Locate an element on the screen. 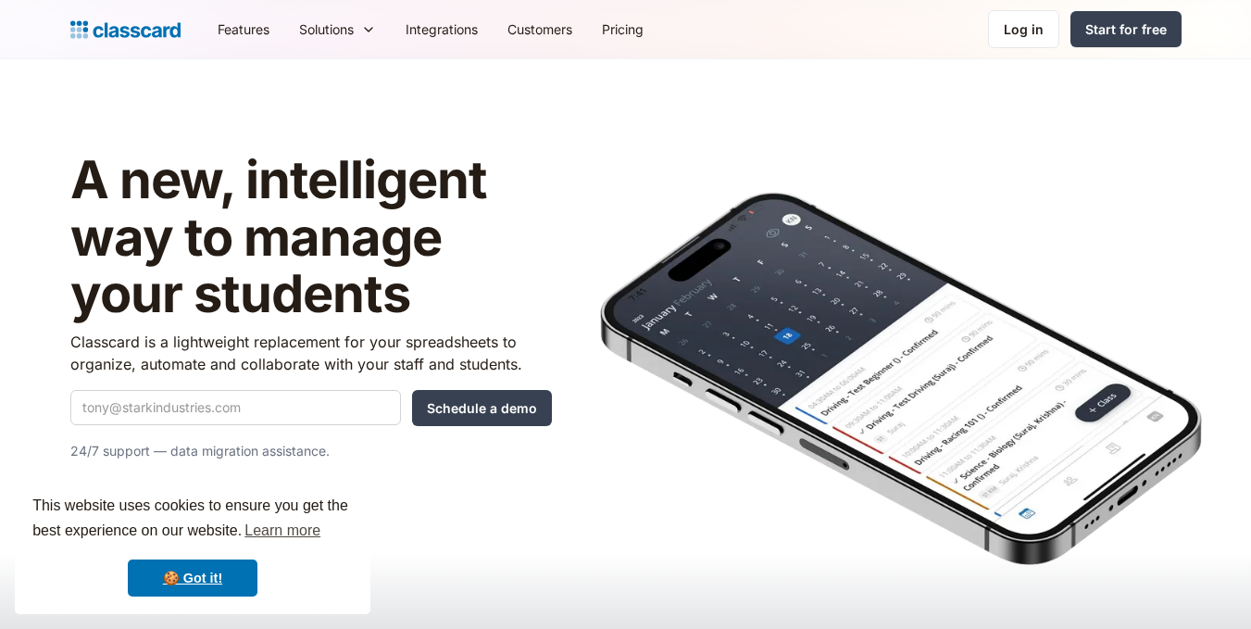  a: Features is located at coordinates (243, 29).